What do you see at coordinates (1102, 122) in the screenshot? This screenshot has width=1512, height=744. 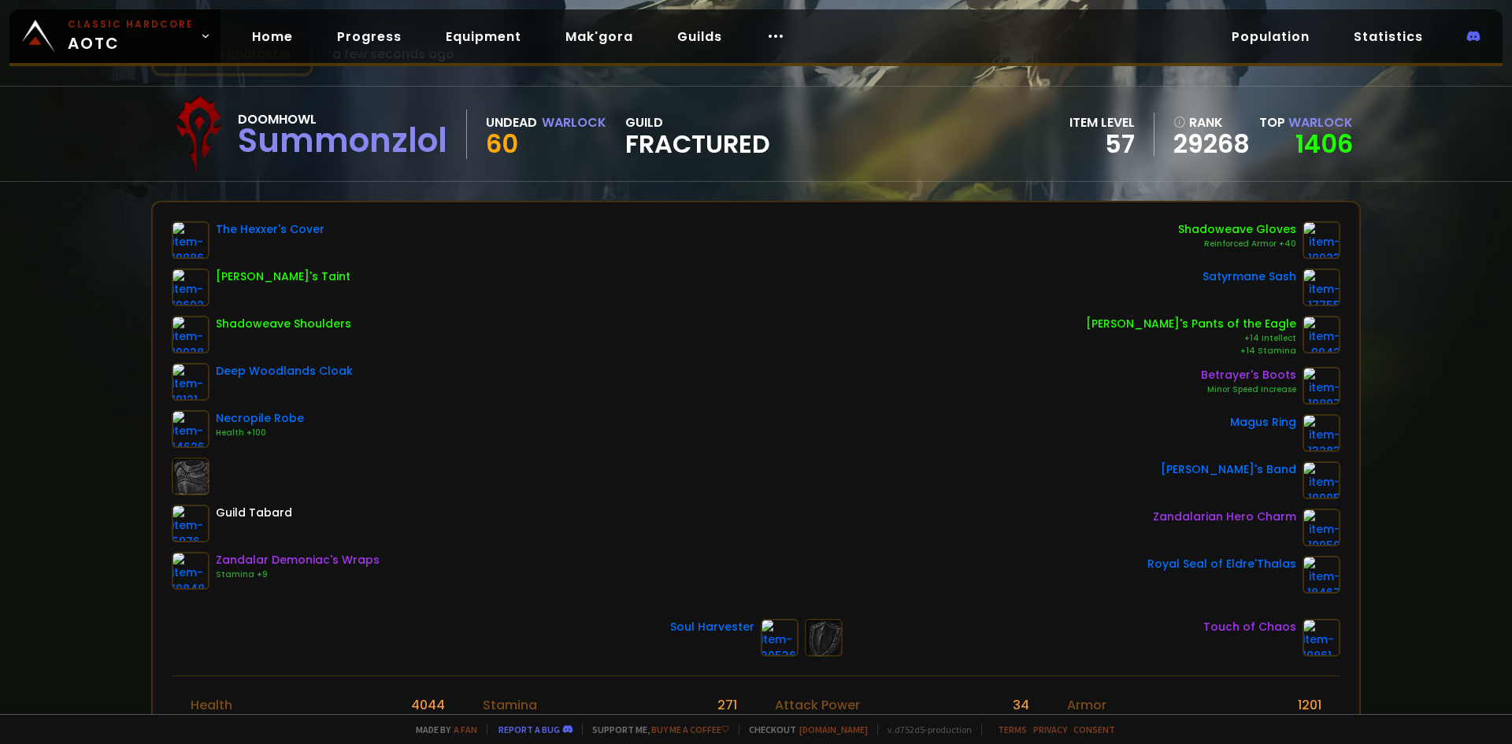 I see `div: item level` at bounding box center [1102, 122].